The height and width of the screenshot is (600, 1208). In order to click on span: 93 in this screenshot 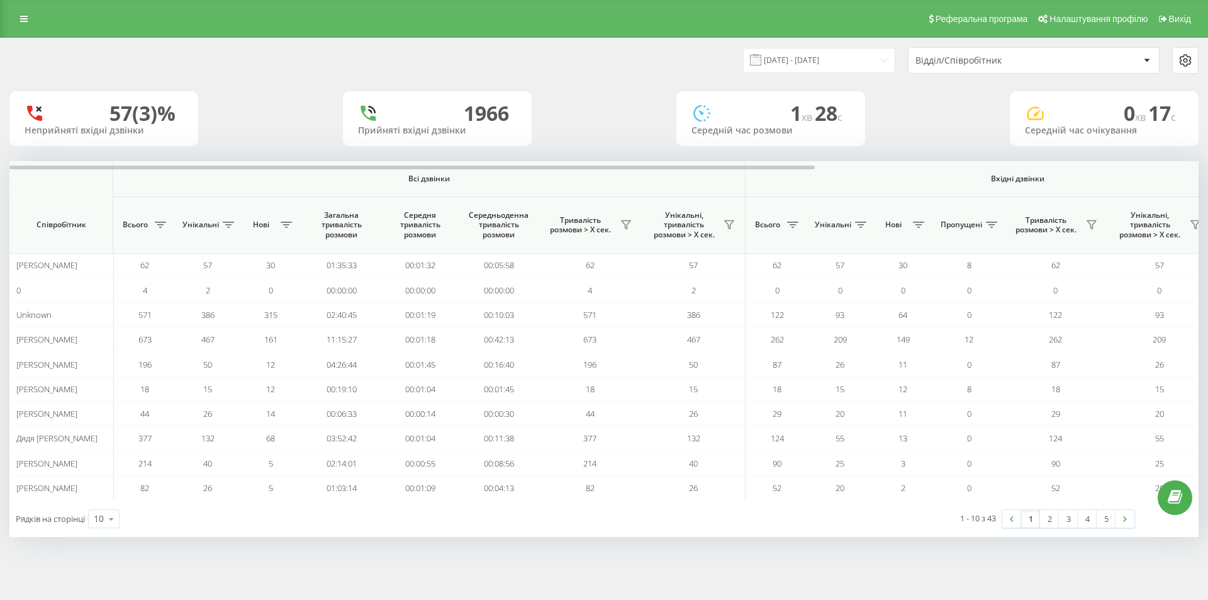, I will do `click(840, 315)`.